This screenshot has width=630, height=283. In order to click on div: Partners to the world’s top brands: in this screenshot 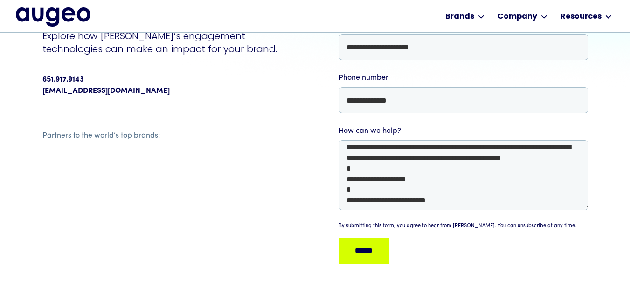, I will do `click(101, 136)`.